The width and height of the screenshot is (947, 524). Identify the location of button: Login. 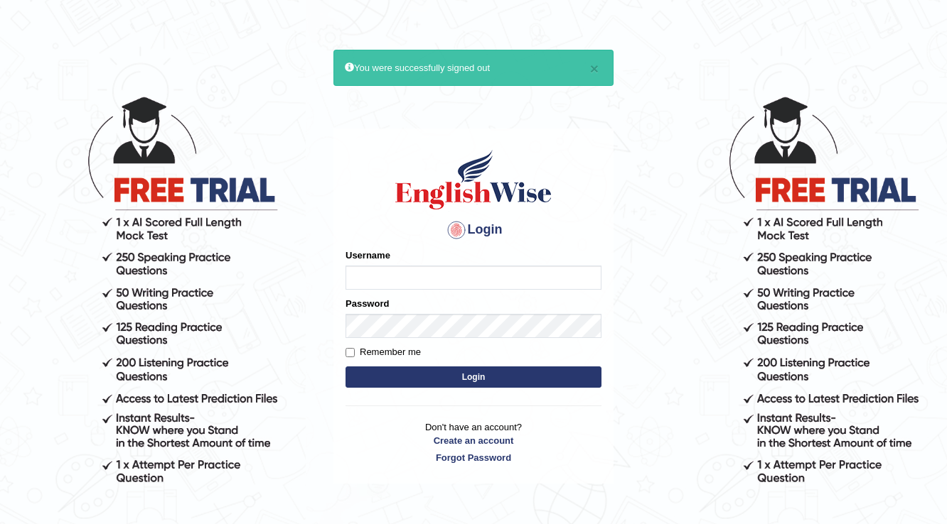
(473, 377).